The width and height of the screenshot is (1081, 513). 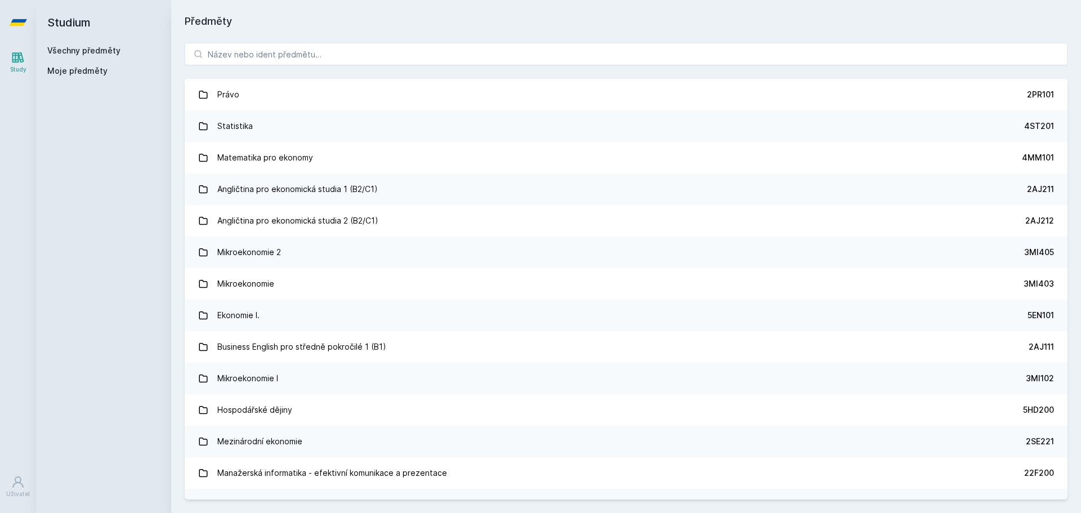 What do you see at coordinates (245, 284) in the screenshot?
I see `div: Mikroekonomie` at bounding box center [245, 284].